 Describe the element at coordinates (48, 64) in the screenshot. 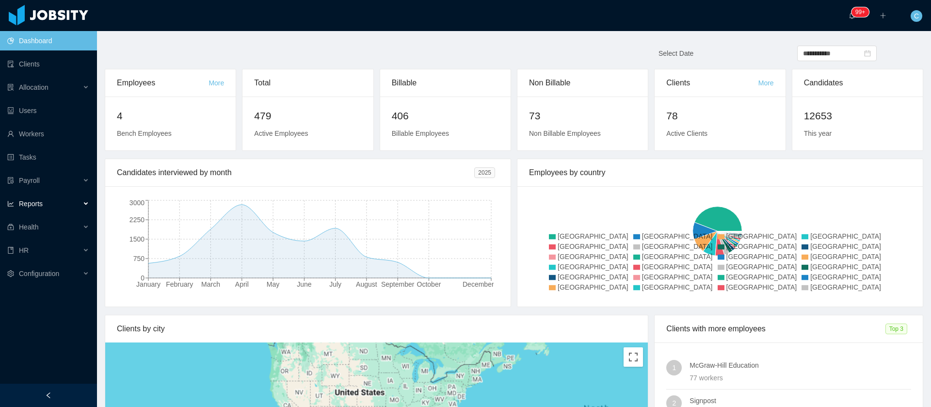

I see `a: icon: auditClients` at that location.